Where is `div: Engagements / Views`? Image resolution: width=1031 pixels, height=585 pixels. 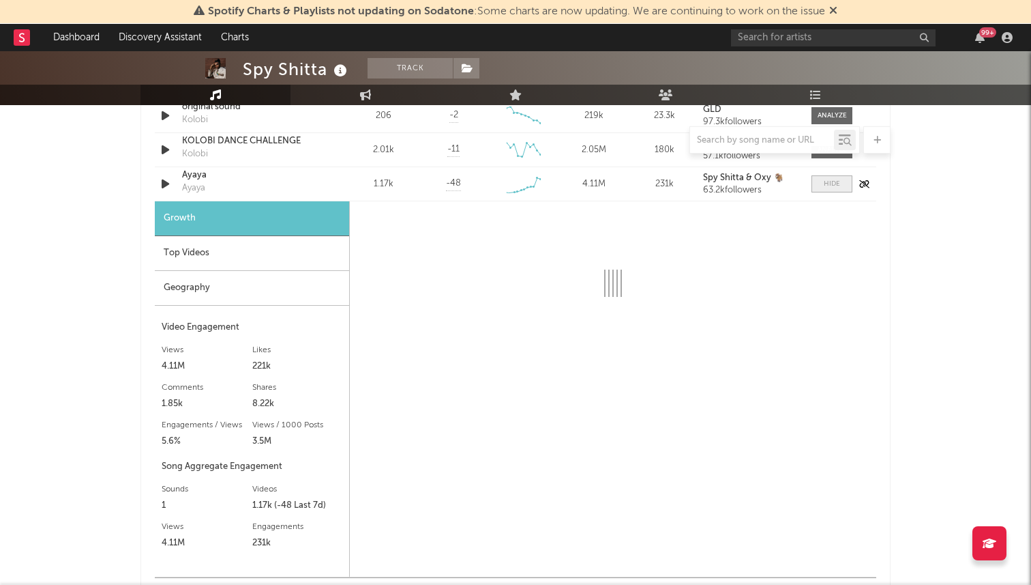
div: Engagements / Views is located at coordinates (207, 425).